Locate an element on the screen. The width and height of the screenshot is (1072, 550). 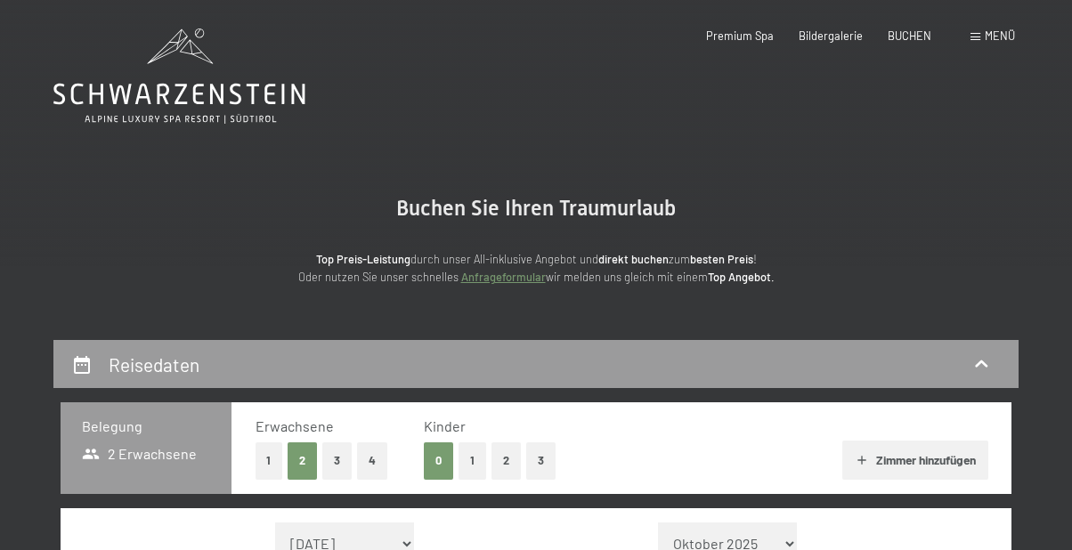
h3: Belegung is located at coordinates (146, 427).